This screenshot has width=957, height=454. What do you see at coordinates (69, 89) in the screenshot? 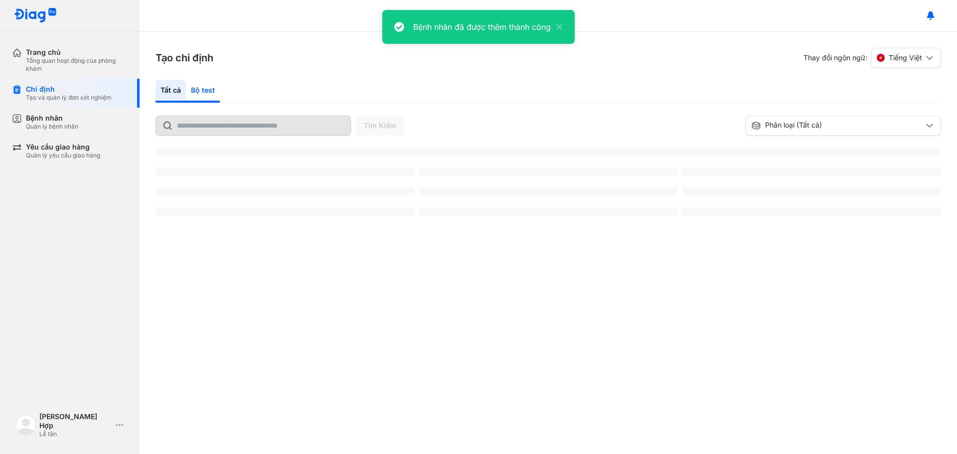
I see `div: Chỉ định` at bounding box center [69, 89].